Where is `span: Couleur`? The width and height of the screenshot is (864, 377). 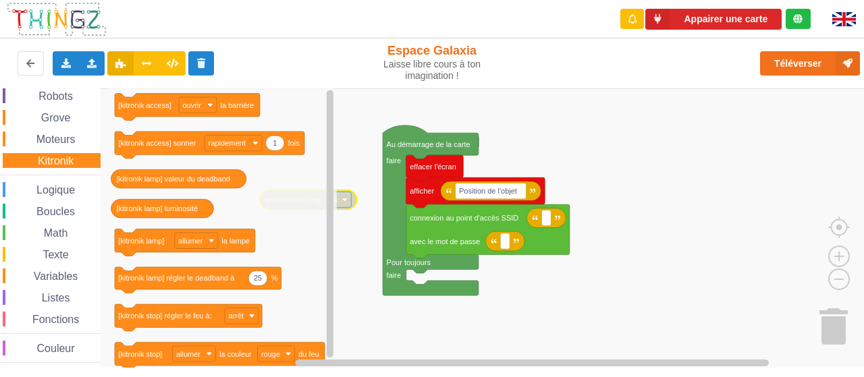
span: Couleur is located at coordinates (56, 348).